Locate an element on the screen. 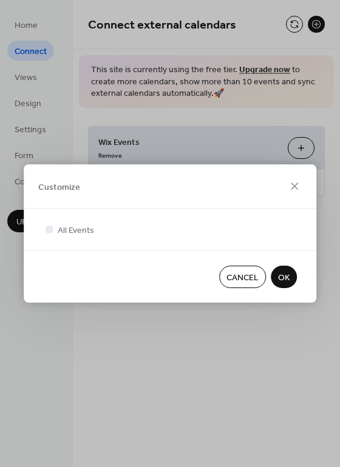 This screenshot has width=340, height=467. button: OK is located at coordinates (283, 277).